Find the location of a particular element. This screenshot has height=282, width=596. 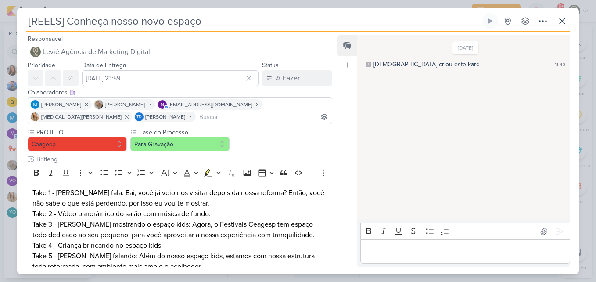

input: Select a date is located at coordinates (170, 78).